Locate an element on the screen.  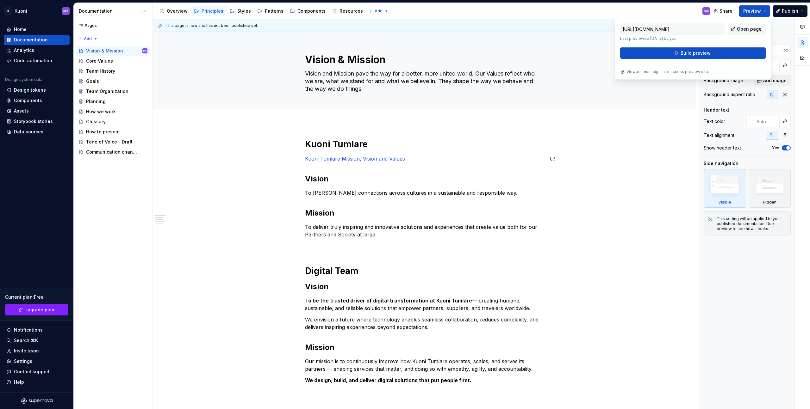
div: Visible is located at coordinates (725, 203).